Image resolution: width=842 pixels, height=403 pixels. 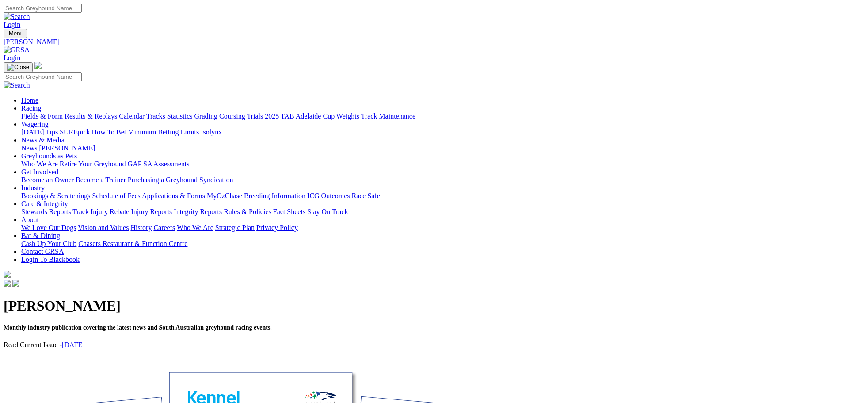 I want to click on a: Track Injury Rebate, so click(x=101, y=211).